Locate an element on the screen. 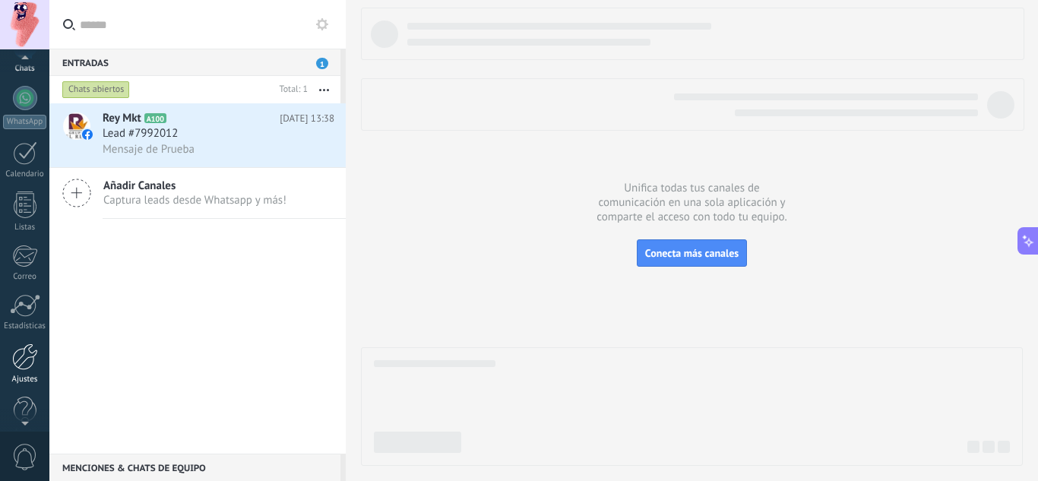  div: Chats abiertos is located at coordinates (96, 90).